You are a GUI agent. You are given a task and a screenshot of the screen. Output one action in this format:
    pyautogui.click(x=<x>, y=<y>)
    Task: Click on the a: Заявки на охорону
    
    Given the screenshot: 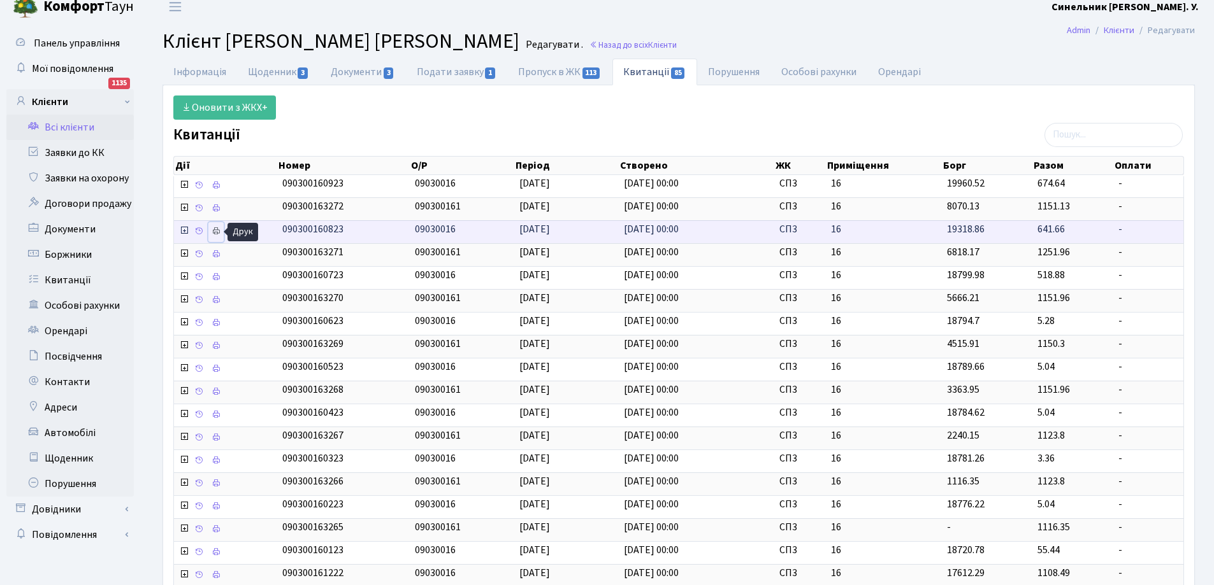 What is the action you would take?
    pyautogui.click(x=70, y=178)
    